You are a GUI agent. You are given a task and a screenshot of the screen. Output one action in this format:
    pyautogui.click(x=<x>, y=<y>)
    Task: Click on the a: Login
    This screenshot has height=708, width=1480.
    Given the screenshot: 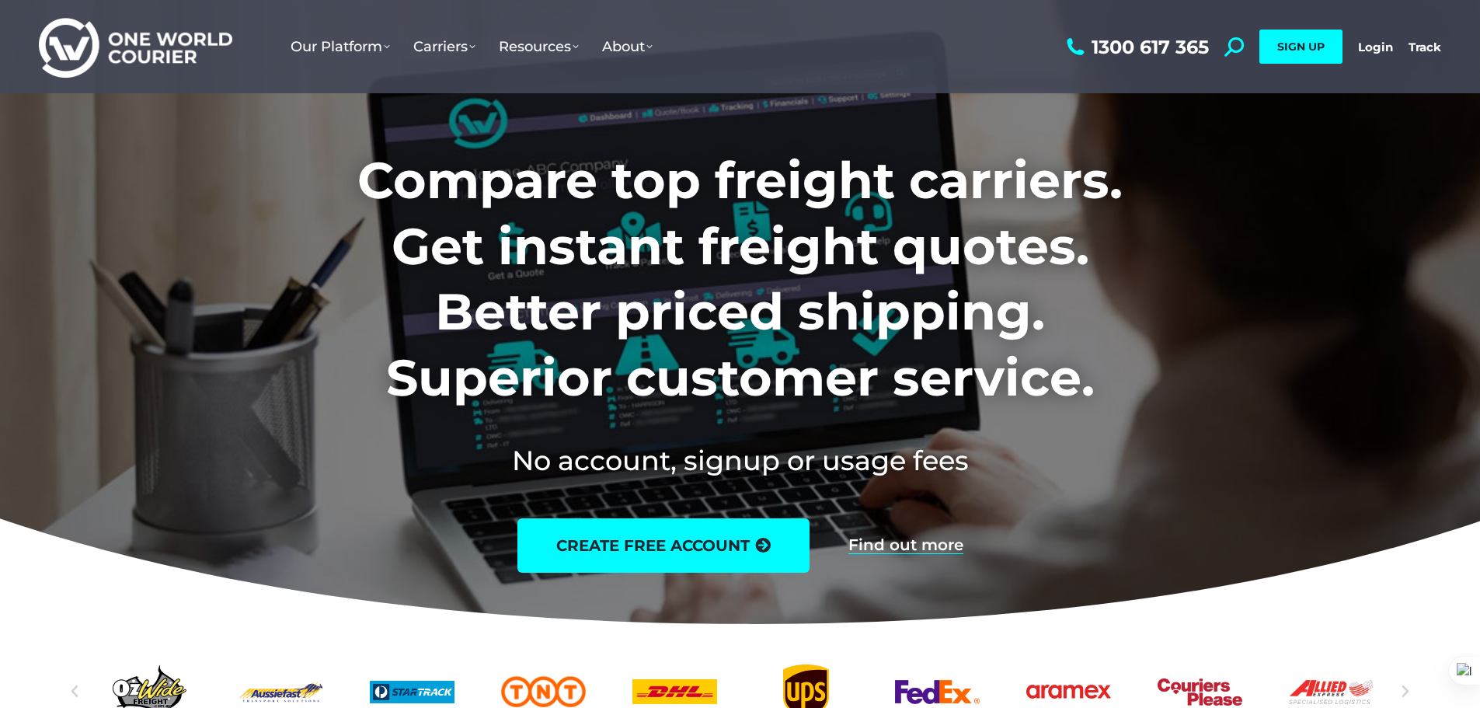 What is the action you would take?
    pyautogui.click(x=1375, y=47)
    